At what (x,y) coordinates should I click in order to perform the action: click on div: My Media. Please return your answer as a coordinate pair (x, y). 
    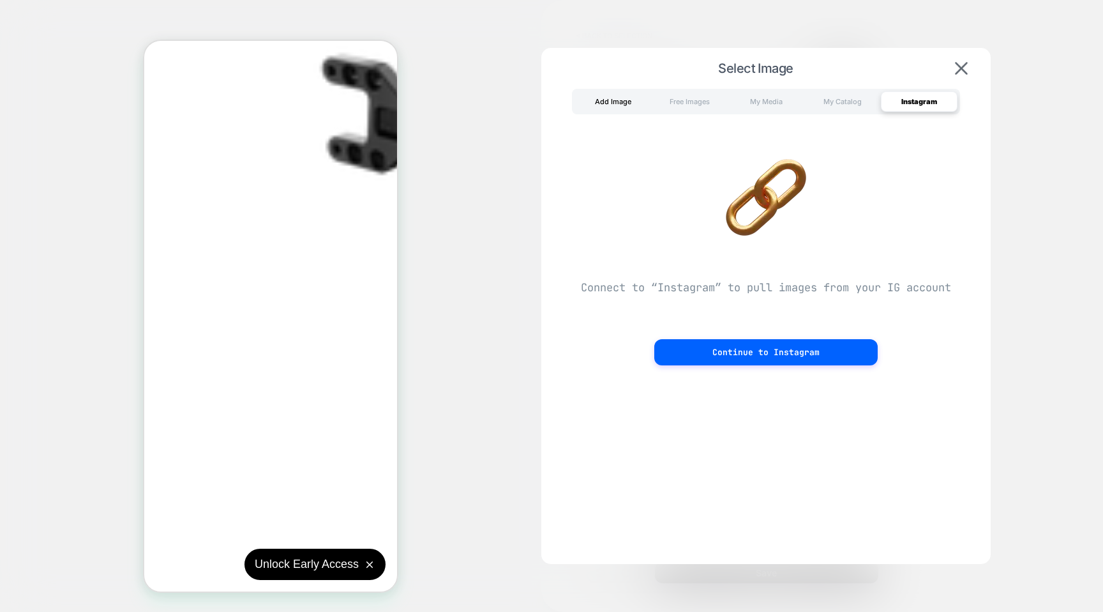
    Looking at the image, I should click on (766, 102).